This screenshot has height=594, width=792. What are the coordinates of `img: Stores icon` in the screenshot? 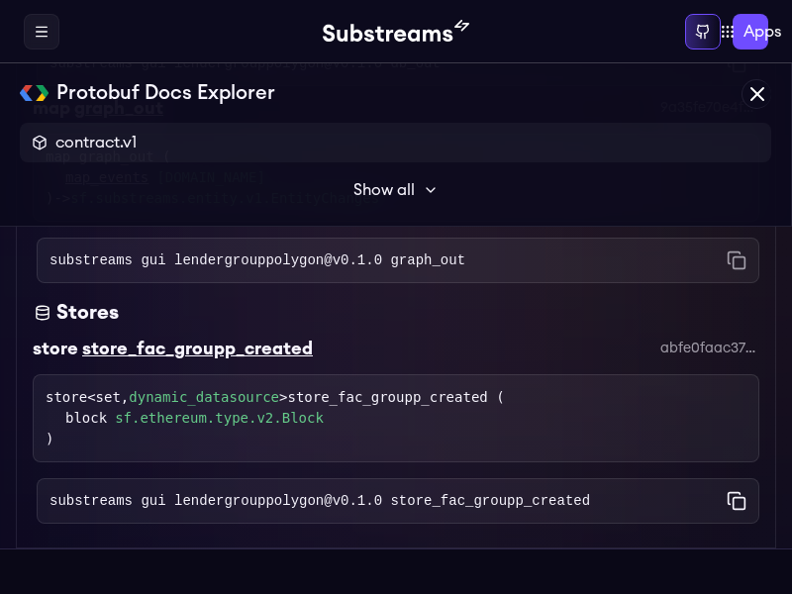 It's located at (43, 313).